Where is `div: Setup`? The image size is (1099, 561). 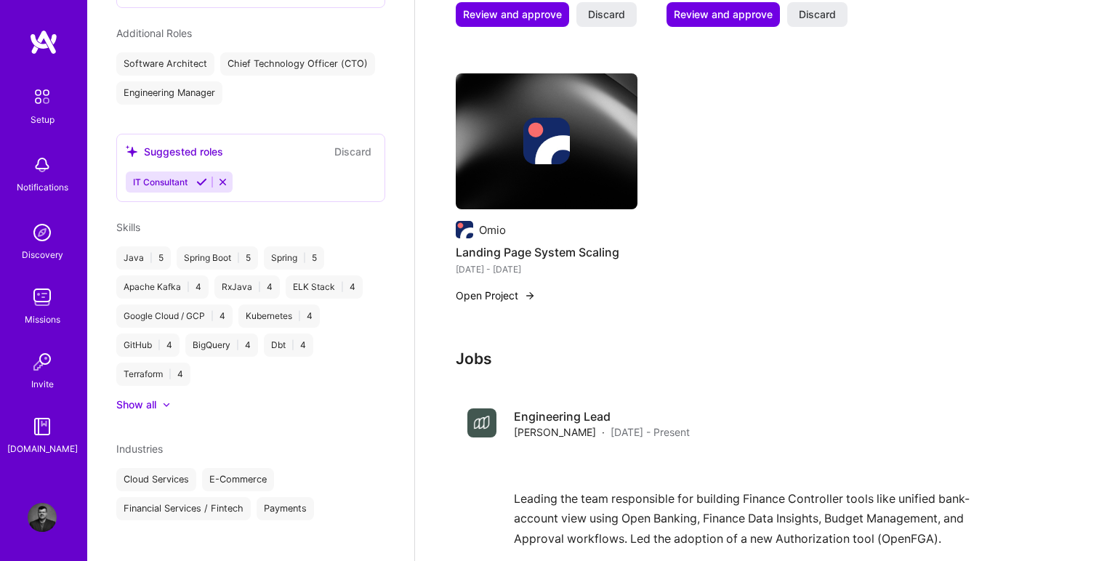
div: Setup is located at coordinates (42, 119).